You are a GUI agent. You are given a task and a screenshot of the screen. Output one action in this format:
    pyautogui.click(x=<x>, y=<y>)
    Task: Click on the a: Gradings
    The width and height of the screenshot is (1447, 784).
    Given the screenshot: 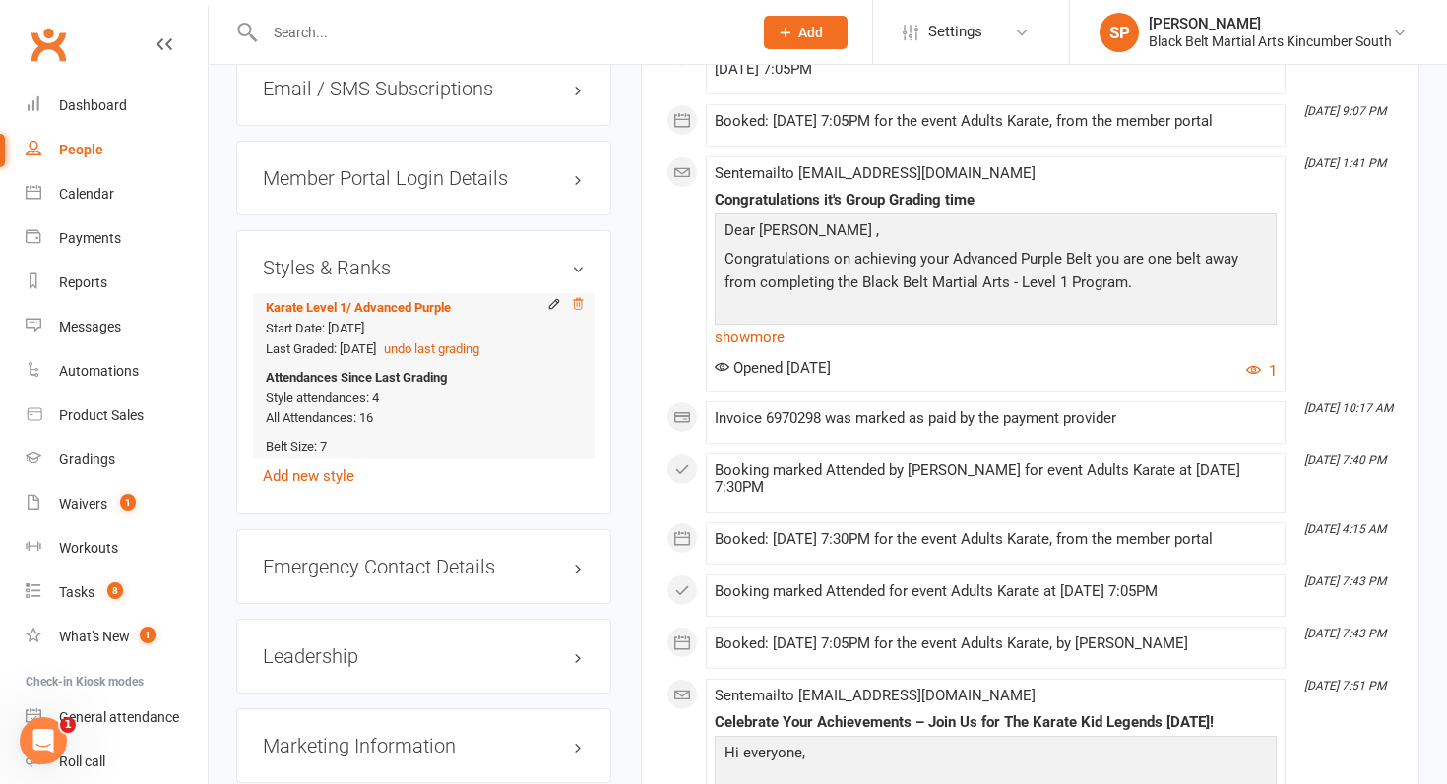 What is the action you would take?
    pyautogui.click(x=116, y=460)
    